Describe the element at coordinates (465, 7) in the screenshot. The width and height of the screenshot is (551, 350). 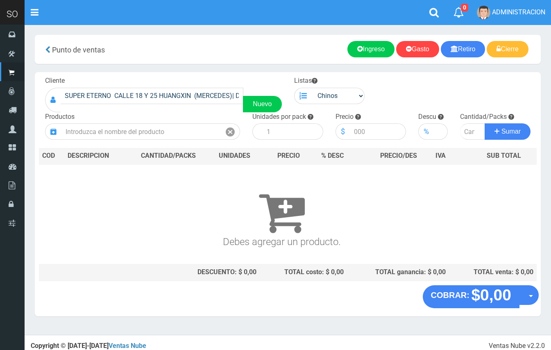
I see `span: 0` at that location.